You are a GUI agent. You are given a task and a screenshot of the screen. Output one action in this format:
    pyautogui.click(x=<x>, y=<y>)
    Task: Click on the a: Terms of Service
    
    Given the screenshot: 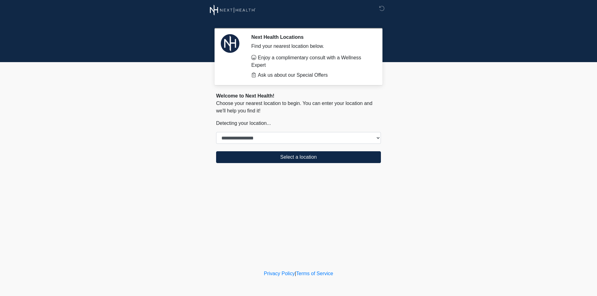 What is the action you would take?
    pyautogui.click(x=314, y=273)
    